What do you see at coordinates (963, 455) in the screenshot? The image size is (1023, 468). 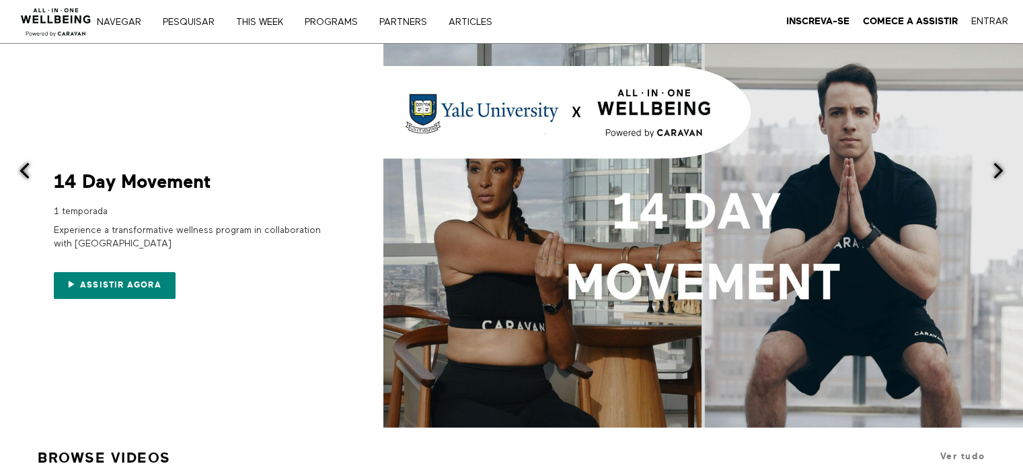 I see `span: Ver tudo` at bounding box center [963, 455].